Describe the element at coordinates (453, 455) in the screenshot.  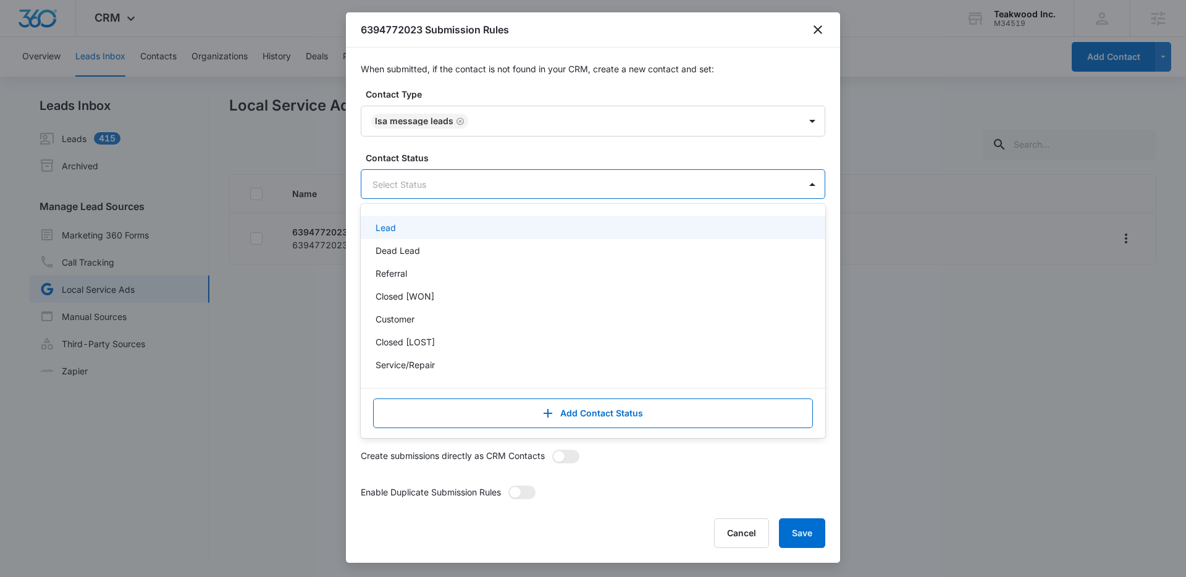
I see `p: Create submissions directly as CRM Contacts` at that location.